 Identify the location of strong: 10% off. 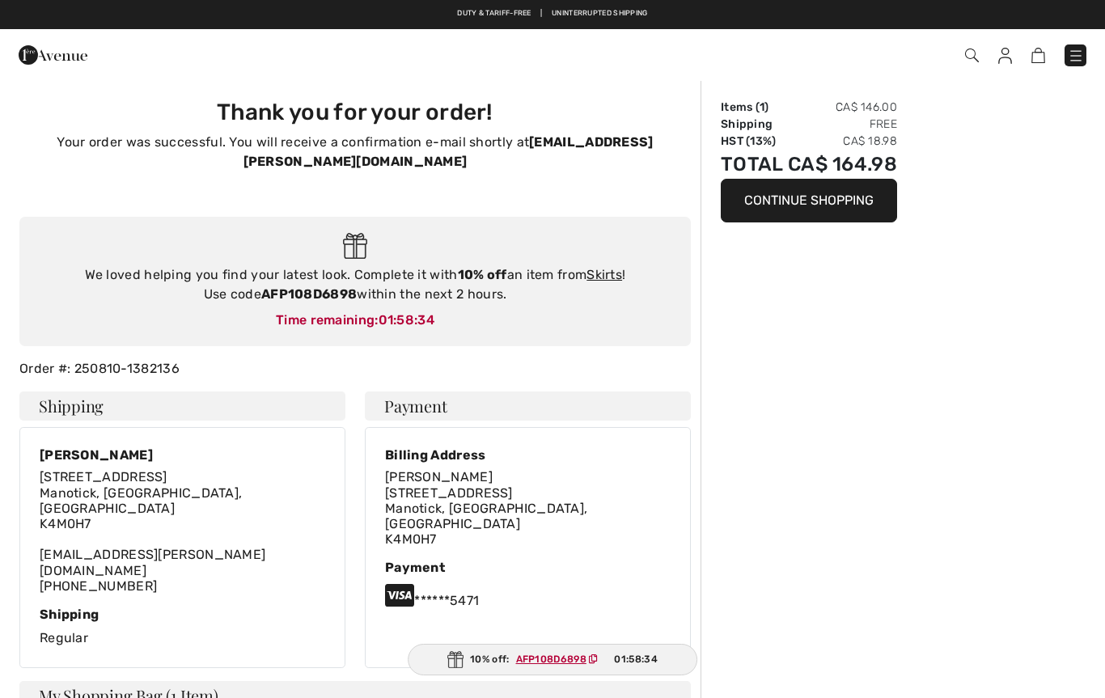
(482, 274).